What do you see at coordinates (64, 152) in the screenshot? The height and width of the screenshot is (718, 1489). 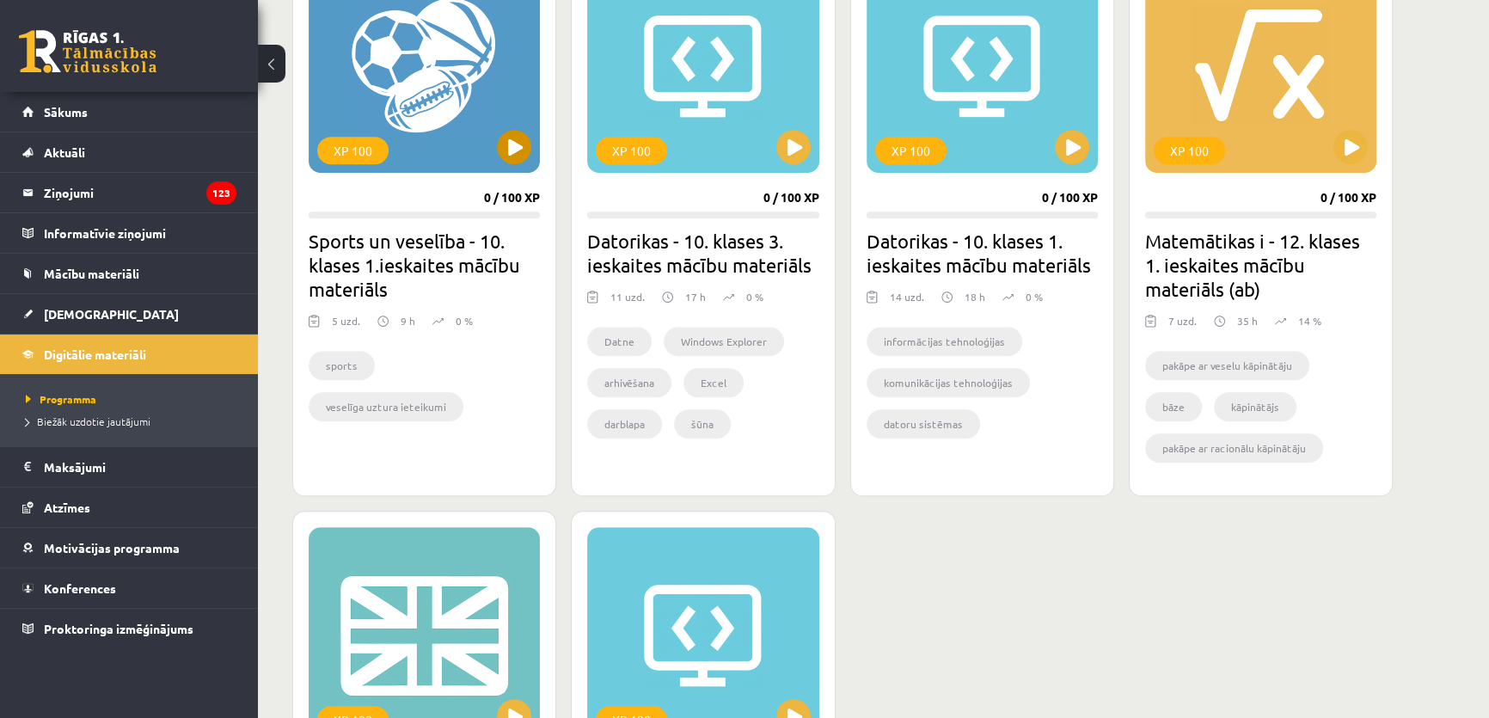 I see `span: Aktuāli` at bounding box center [64, 152].